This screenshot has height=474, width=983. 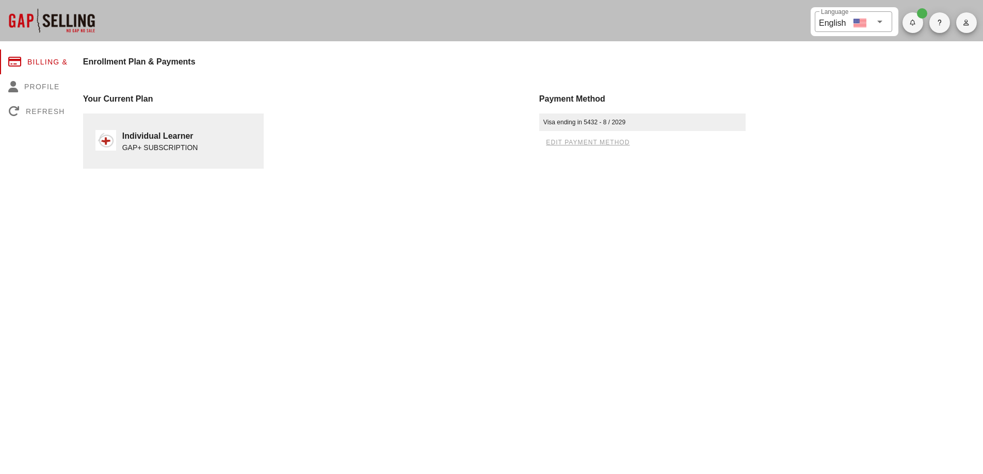 I want to click on div: Payment Method, so click(x=761, y=99).